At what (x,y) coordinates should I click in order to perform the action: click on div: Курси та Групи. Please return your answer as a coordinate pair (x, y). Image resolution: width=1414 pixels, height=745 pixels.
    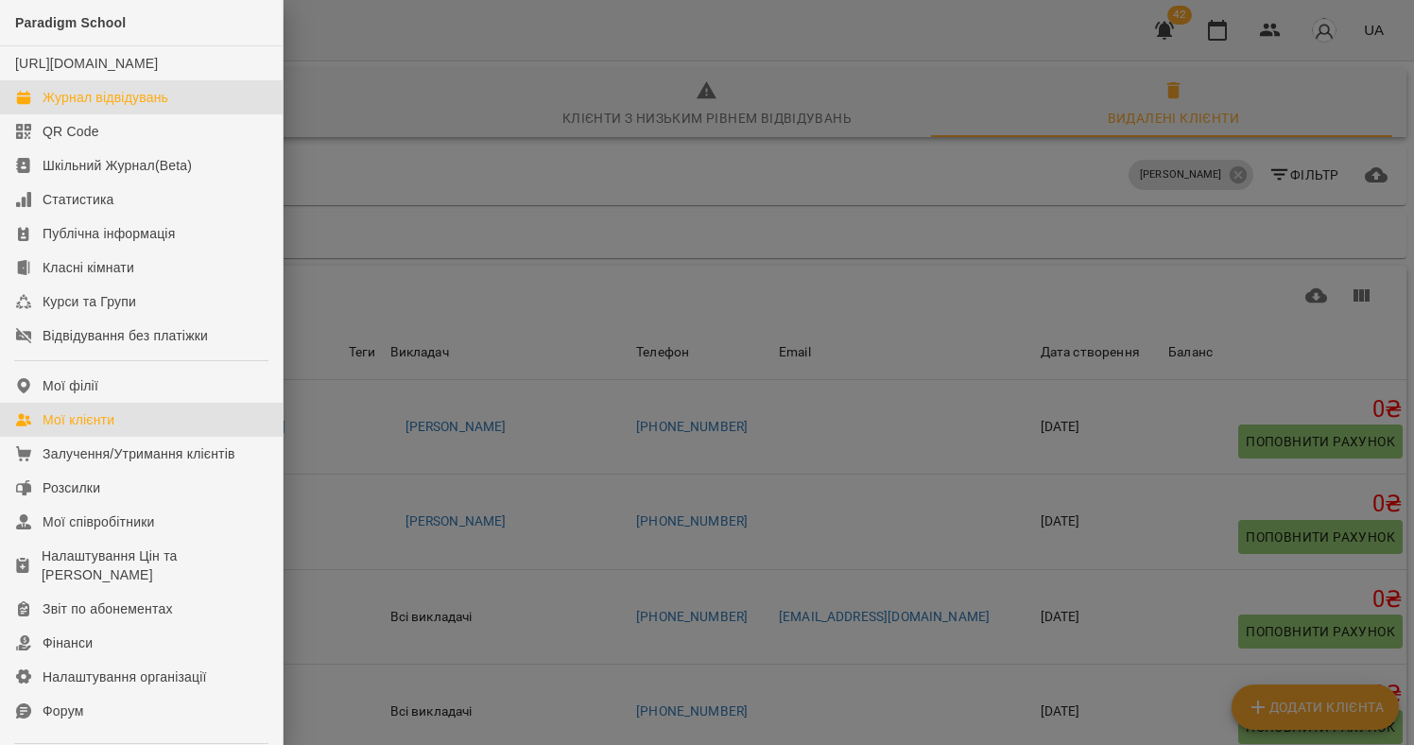
    Looking at the image, I should click on (89, 302).